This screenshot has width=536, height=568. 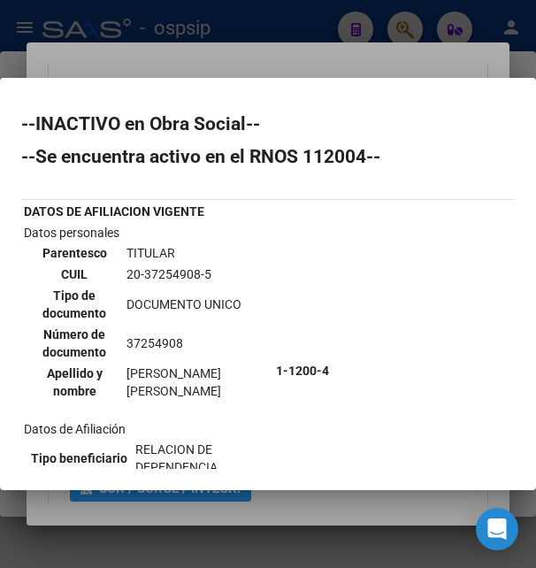 What do you see at coordinates (203, 458) in the screenshot?
I see `td: RELACION DE DEPENDENCIA` at bounding box center [203, 458].